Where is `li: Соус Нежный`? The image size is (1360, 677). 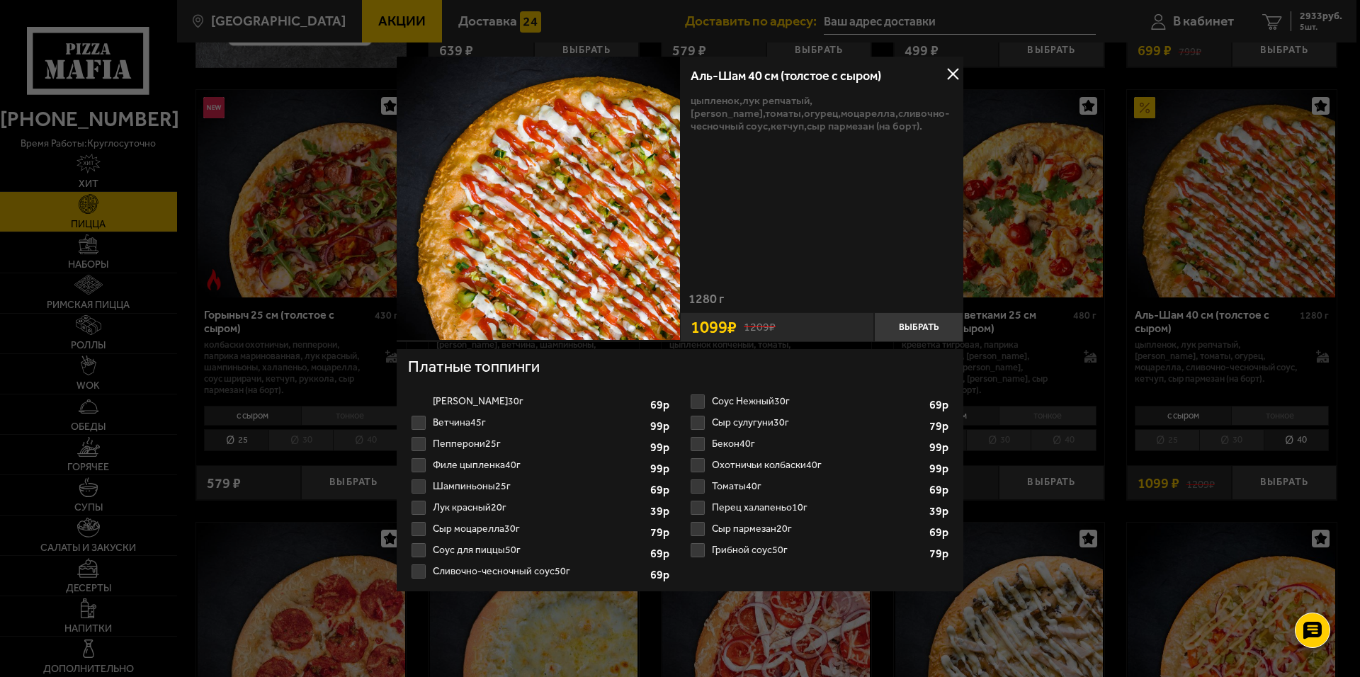 li: Соус Нежный is located at coordinates (820, 402).